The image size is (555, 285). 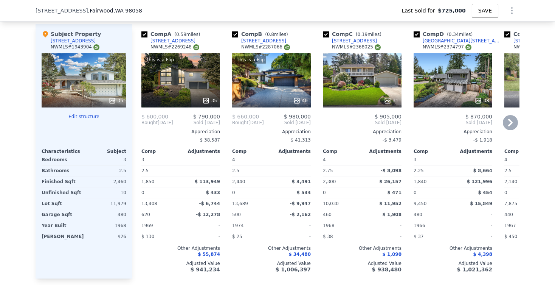 What do you see at coordinates (342, 171) in the screenshot?
I see `div: 2.75` at bounding box center [342, 171].